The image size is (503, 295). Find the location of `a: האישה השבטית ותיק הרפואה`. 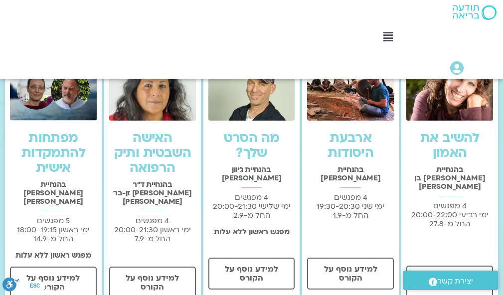

a: האישה השבטית ותיק הרפואה is located at coordinates (153, 153).